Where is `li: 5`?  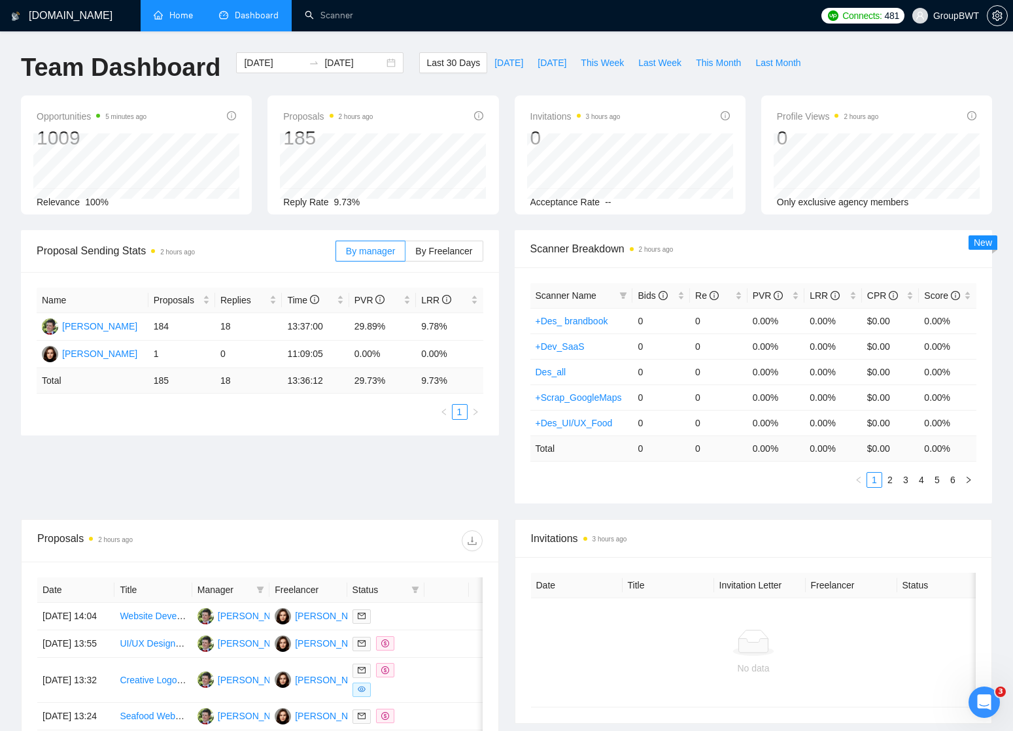 li: 5 is located at coordinates (937, 480).